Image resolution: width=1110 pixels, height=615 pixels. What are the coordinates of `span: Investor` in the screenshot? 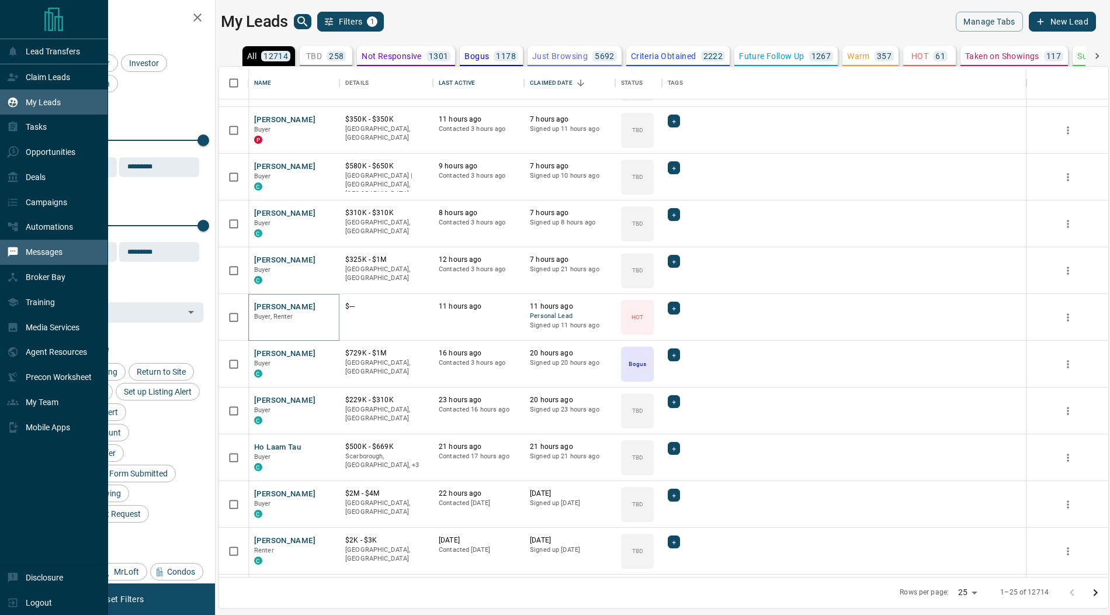 It's located at (144, 63).